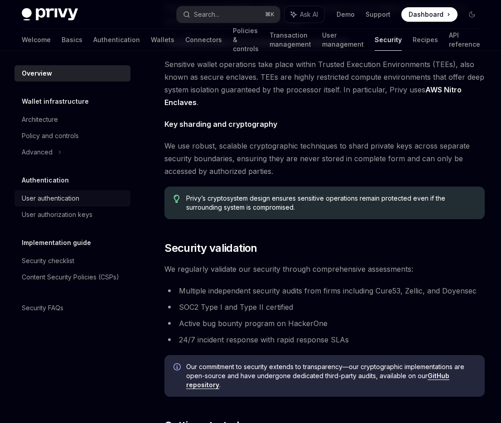 The image size is (501, 423). I want to click on a: Policy and controls, so click(73, 136).